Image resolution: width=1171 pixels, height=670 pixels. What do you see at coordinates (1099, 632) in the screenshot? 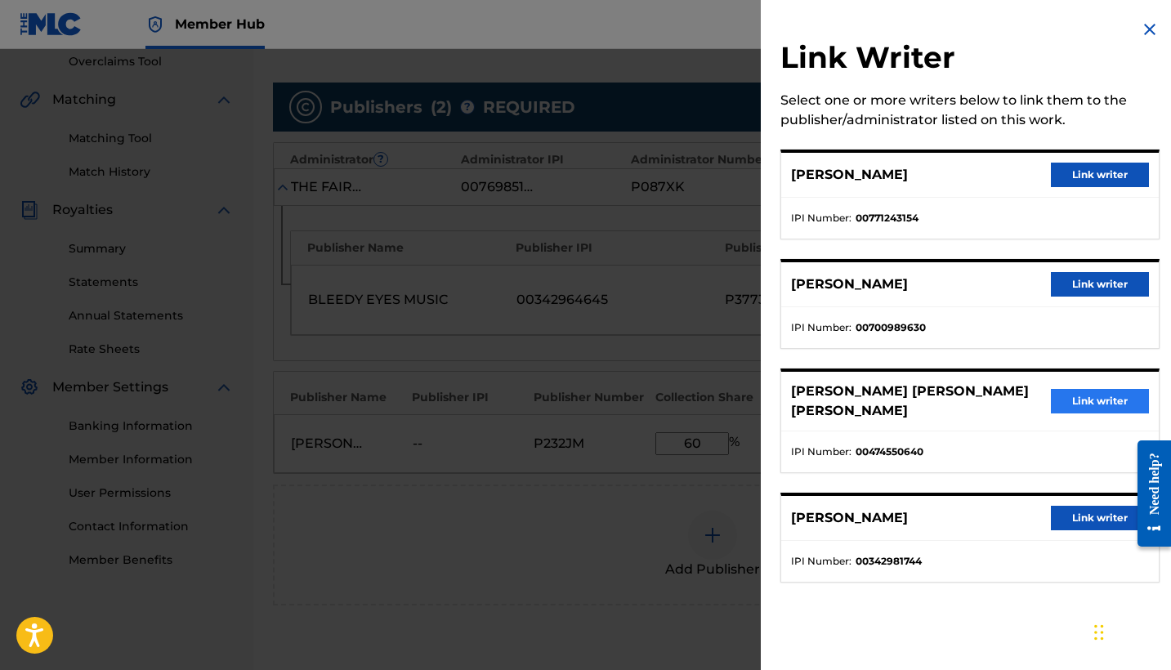
I see `div: Drag` at bounding box center [1099, 632].